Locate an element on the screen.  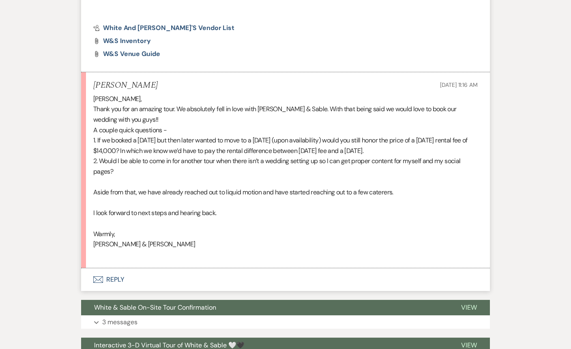
button: 3 messages is located at coordinates (286, 322).